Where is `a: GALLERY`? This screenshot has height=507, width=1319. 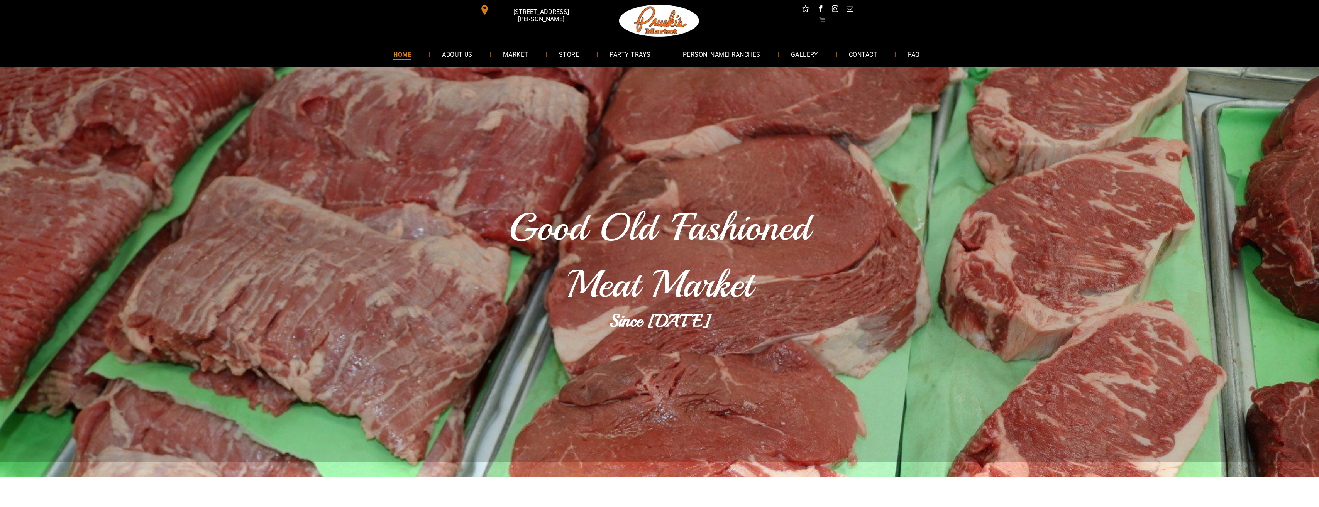 a: GALLERY is located at coordinates (805, 54).